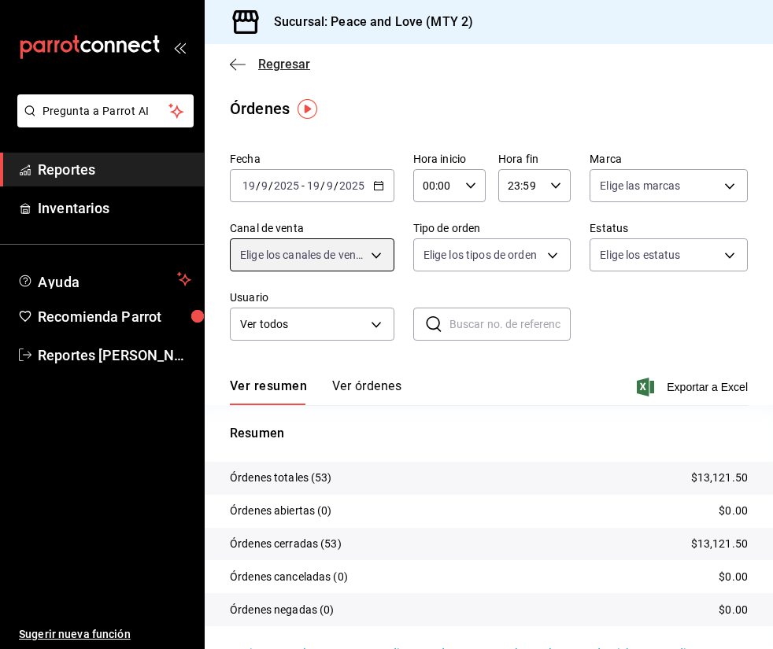 The image size is (773, 649). What do you see at coordinates (260, 109) in the screenshot?
I see `div: Órdenes` at bounding box center [260, 109].